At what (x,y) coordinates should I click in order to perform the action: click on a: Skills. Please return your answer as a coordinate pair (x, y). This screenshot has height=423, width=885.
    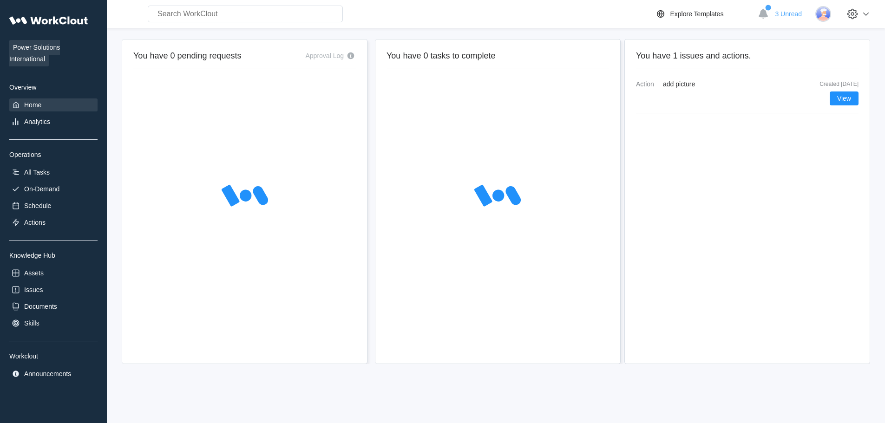
    Looking at the image, I should click on (53, 323).